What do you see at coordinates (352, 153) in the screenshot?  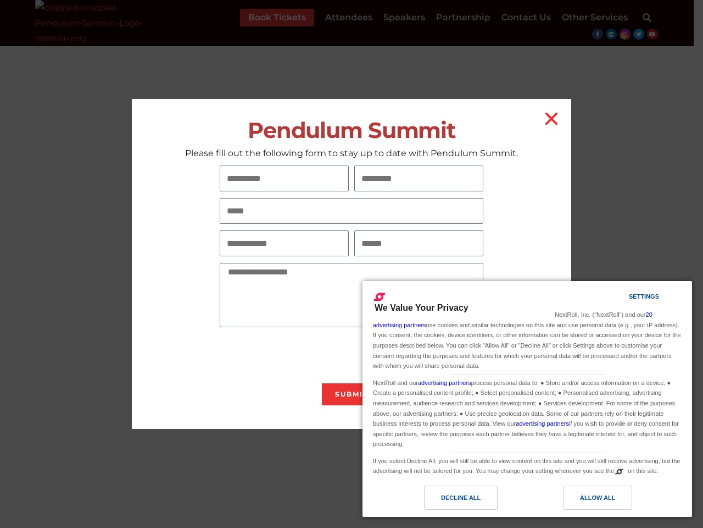 I see `p: Please fill out the following form to stay up to date with Pendulum Summit.` at bounding box center [352, 153].